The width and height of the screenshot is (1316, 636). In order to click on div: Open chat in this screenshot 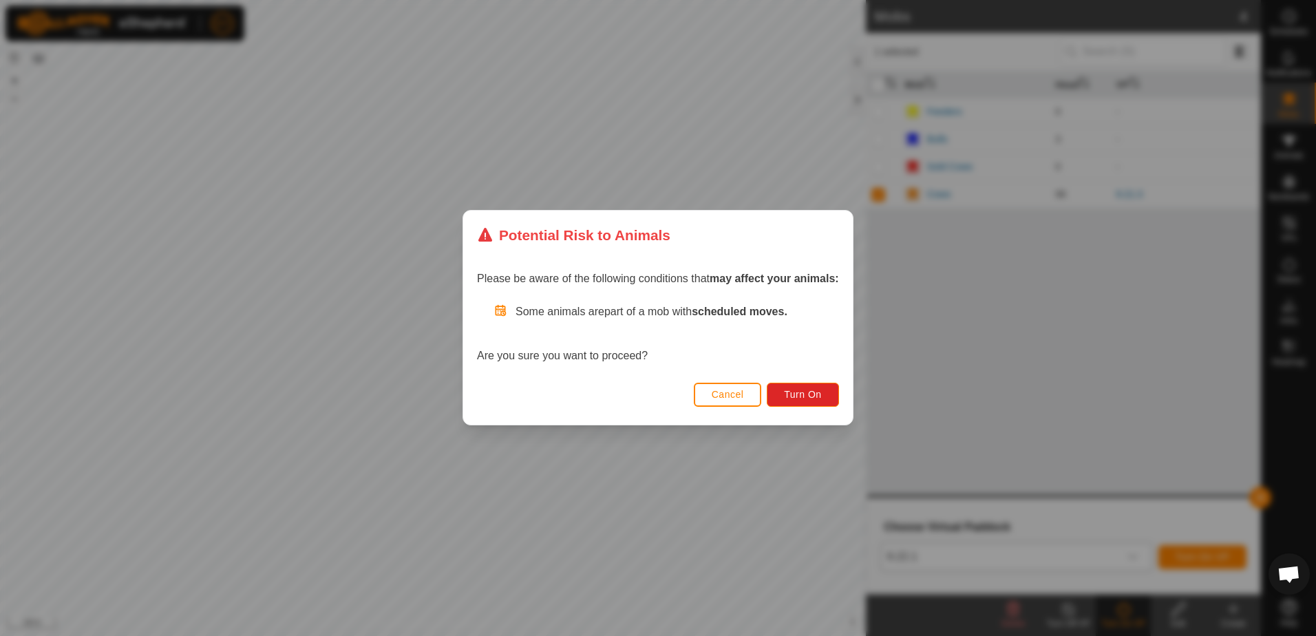, I will do `click(1289, 574)`.